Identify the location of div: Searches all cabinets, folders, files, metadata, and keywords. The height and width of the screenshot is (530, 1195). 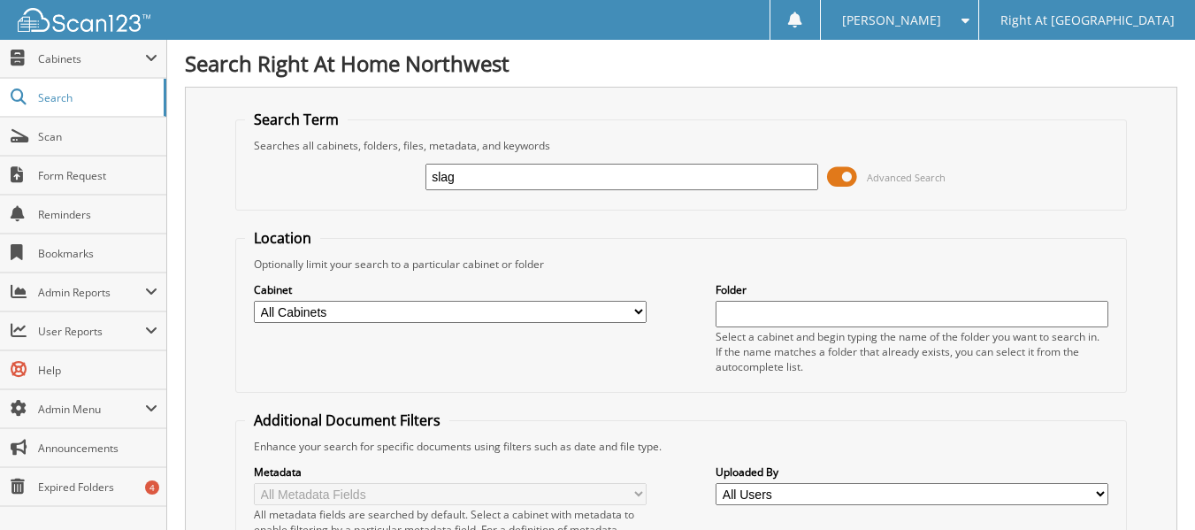
(681, 145).